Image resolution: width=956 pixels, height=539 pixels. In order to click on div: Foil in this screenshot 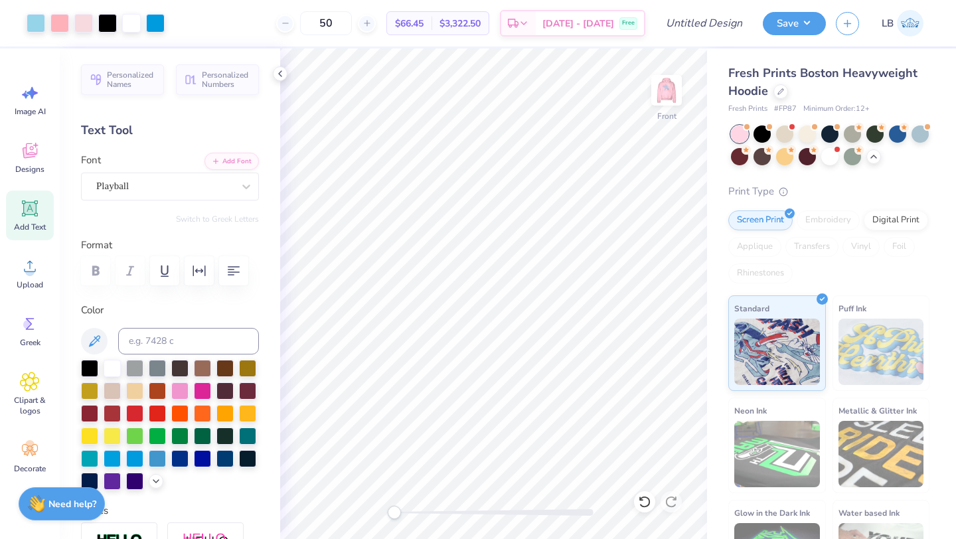, I will do `click(899, 247)`.